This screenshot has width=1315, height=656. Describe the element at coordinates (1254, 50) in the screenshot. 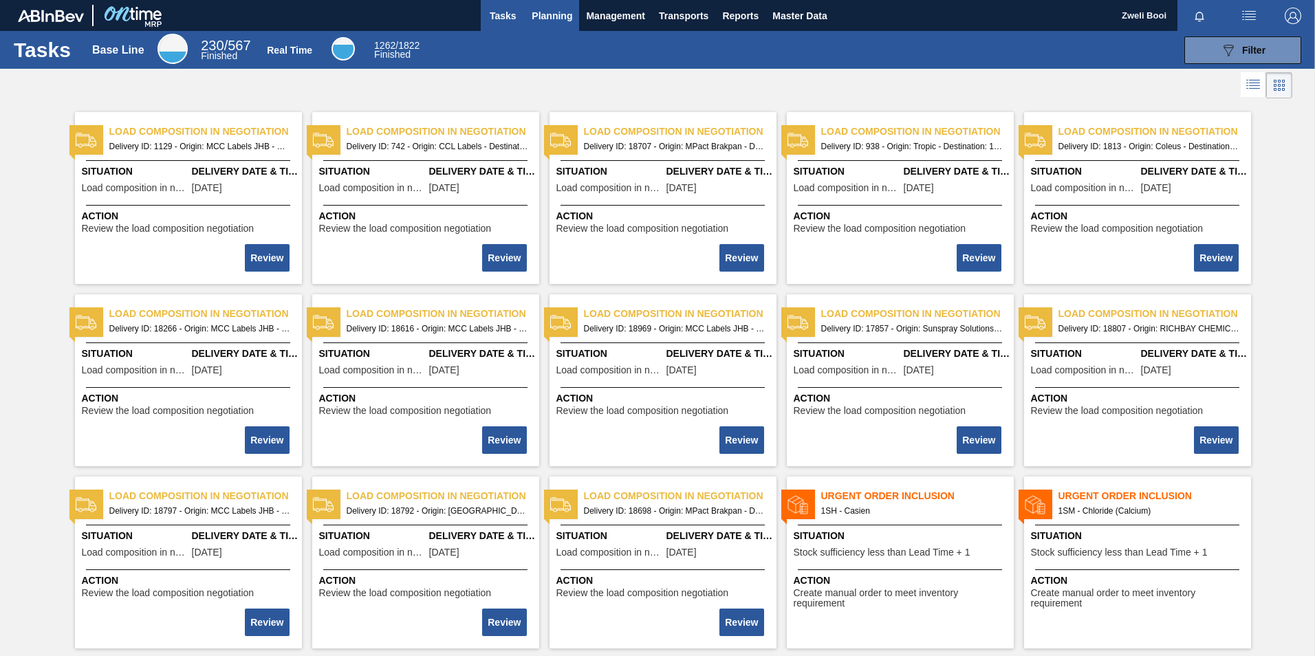

I see `span: Filter` at that location.